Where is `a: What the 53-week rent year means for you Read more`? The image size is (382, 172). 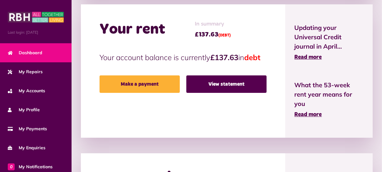
a: What the 53-week rent year means for you Read more is located at coordinates (329, 100).